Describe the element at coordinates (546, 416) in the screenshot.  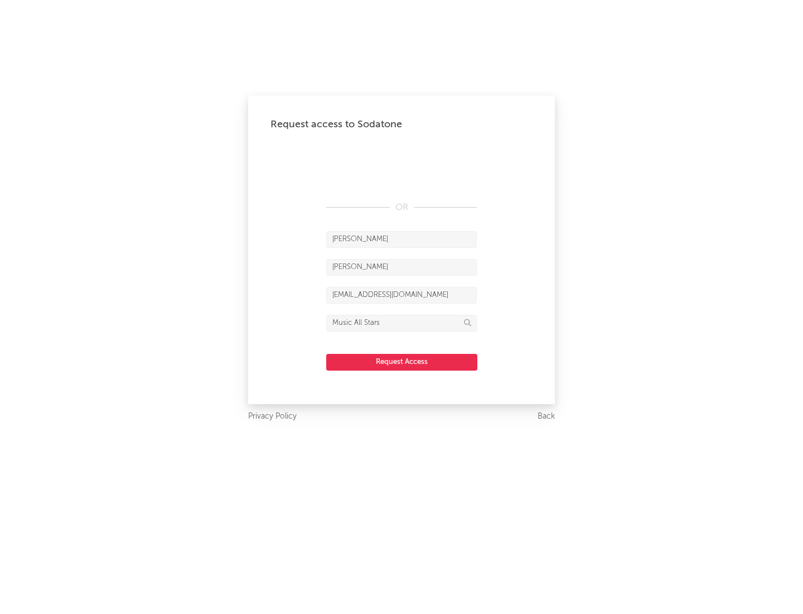
I see `a: Back` at that location.